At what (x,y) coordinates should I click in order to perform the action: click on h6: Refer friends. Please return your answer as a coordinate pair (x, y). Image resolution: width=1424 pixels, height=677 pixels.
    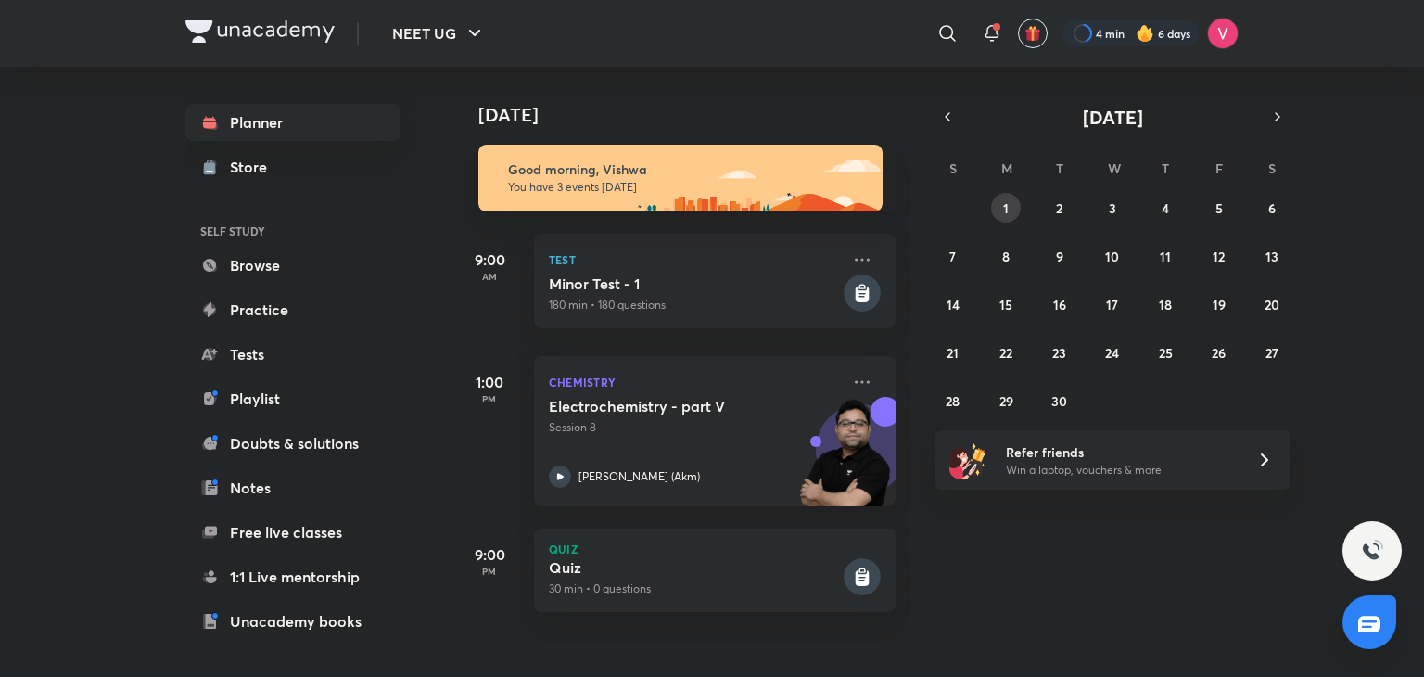
    Looking at the image, I should click on (1120, 451).